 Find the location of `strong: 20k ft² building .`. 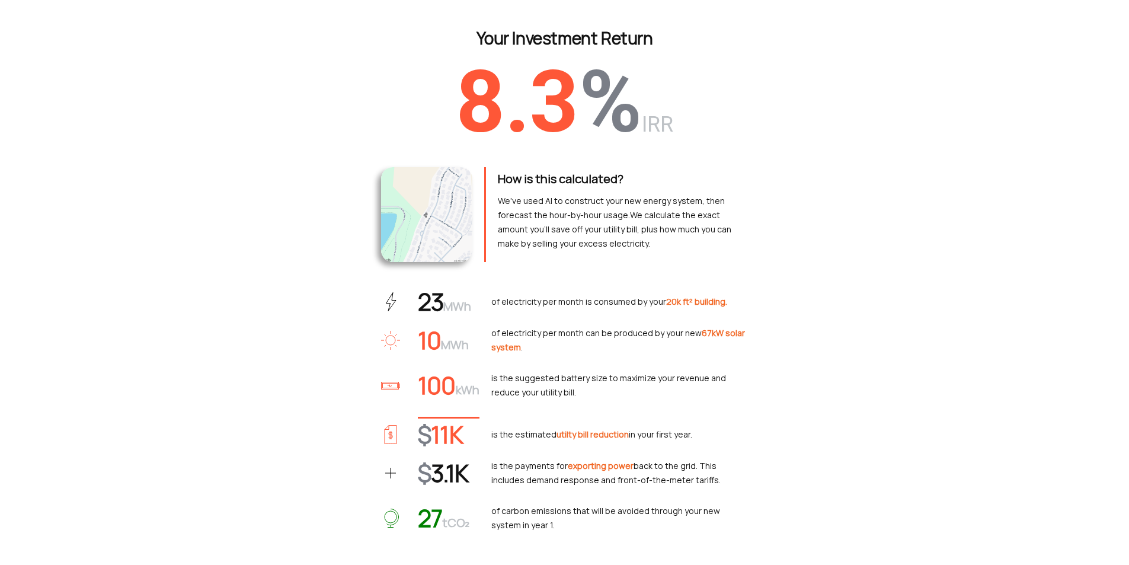

strong: 20k ft² building . is located at coordinates (697, 301).